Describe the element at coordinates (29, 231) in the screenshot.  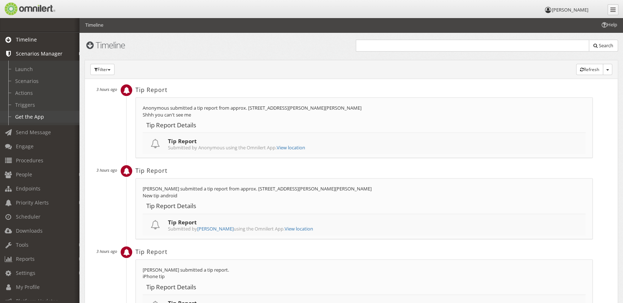
I see `span: Downloads` at that location.